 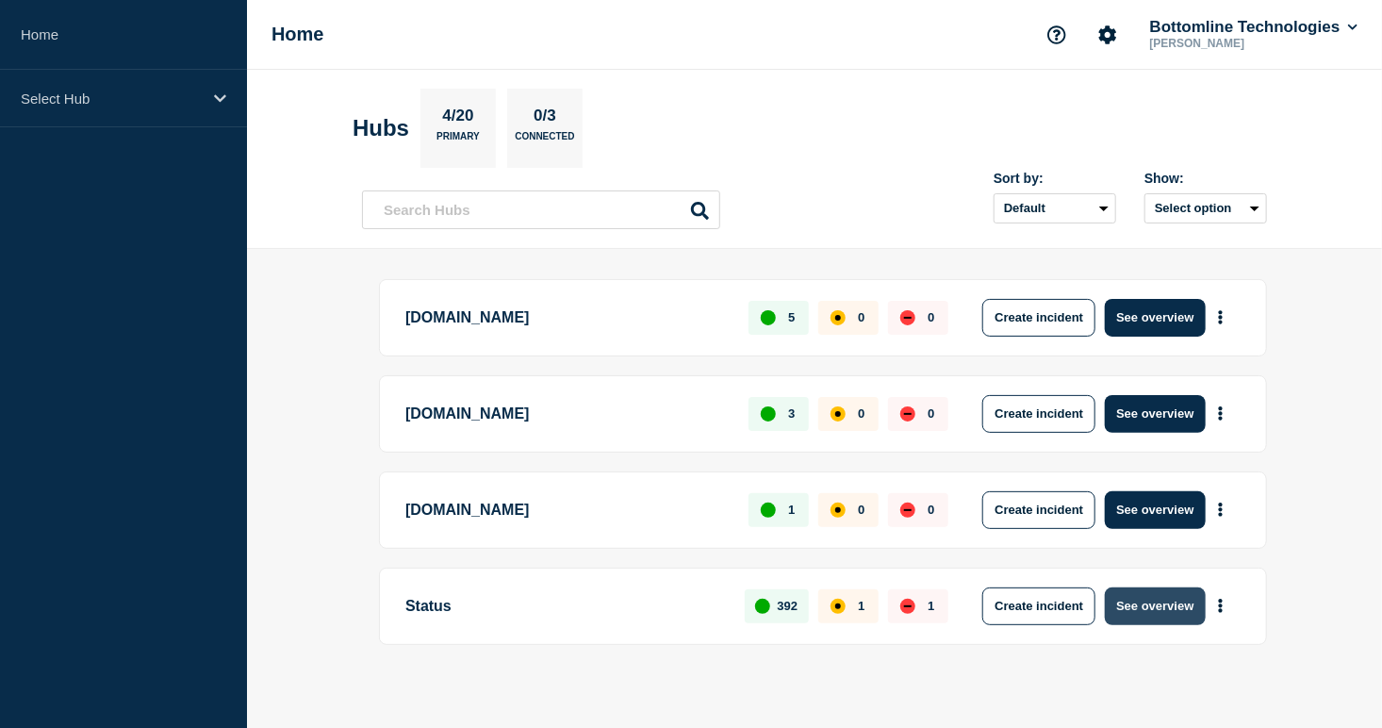 What do you see at coordinates (458, 140) in the screenshot?
I see `p: Primary` at bounding box center [458, 140].